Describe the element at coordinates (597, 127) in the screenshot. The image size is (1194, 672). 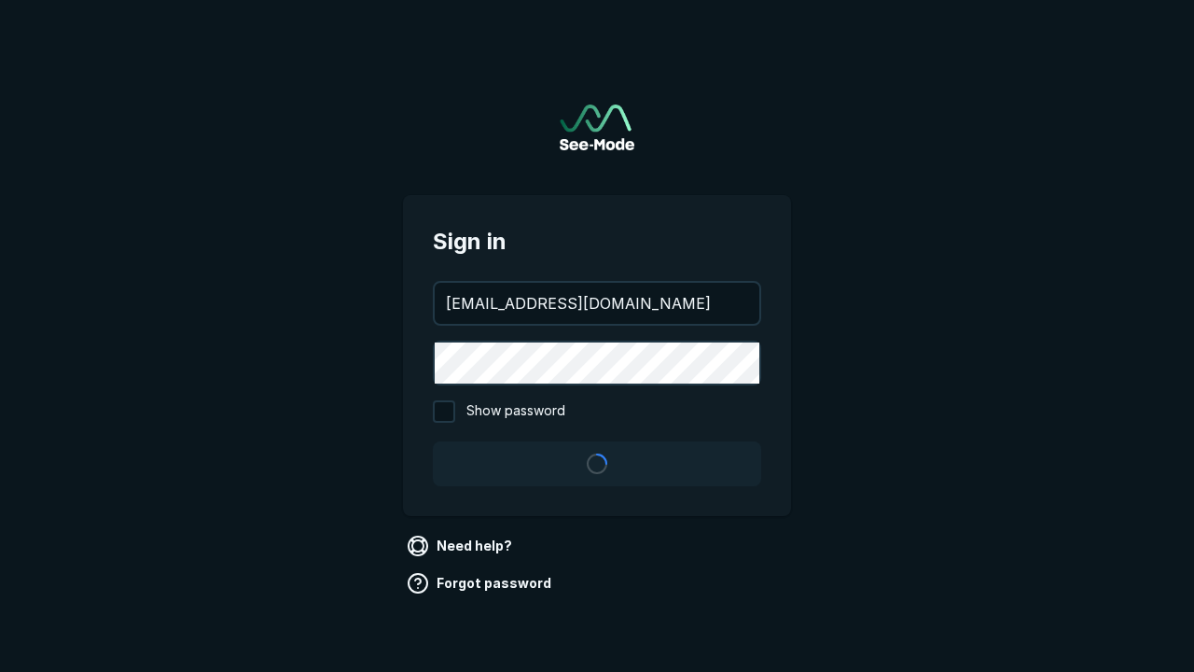
I see `img: See-Mode Logo` at that location.